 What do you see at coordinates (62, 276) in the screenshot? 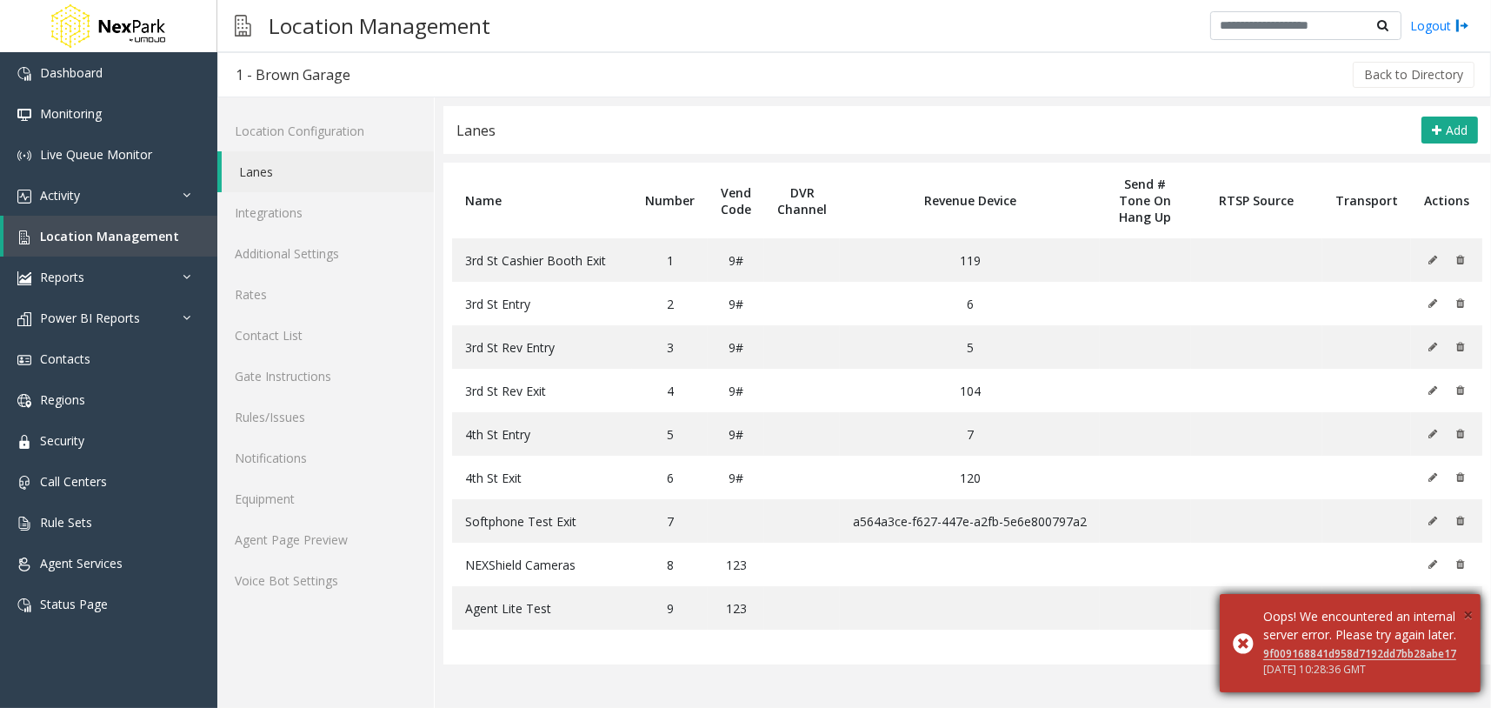
I see `span: Reports` at bounding box center [62, 276].